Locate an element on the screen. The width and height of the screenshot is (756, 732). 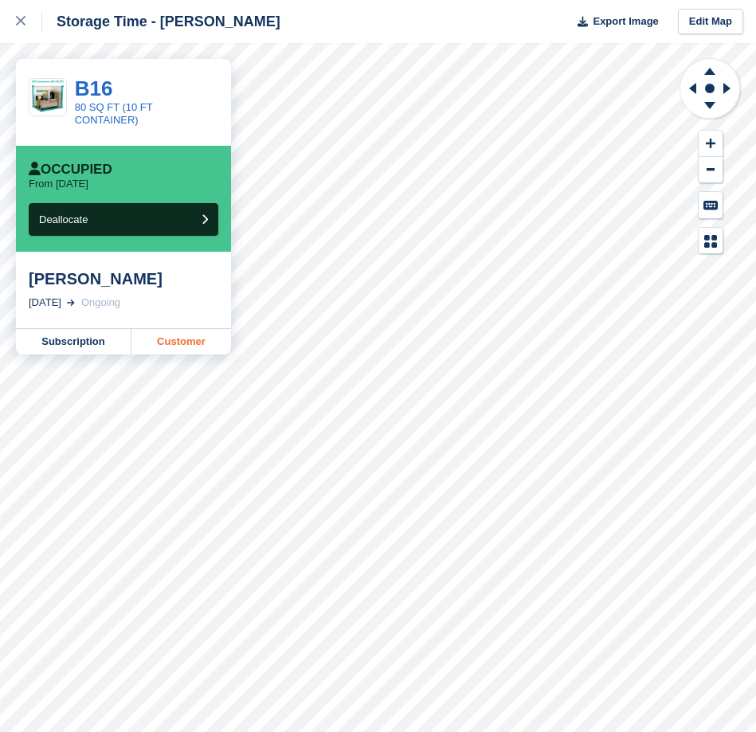
span: Deallocate is located at coordinates (63, 219).